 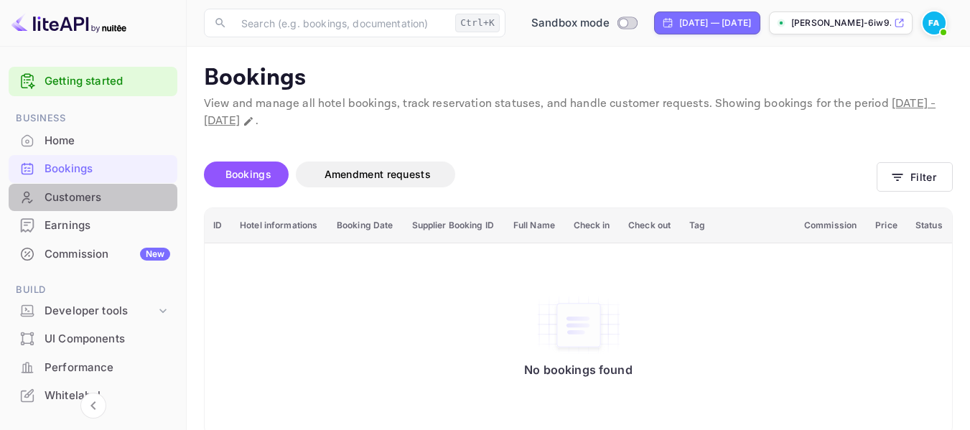 I want to click on th: Status, so click(x=929, y=226).